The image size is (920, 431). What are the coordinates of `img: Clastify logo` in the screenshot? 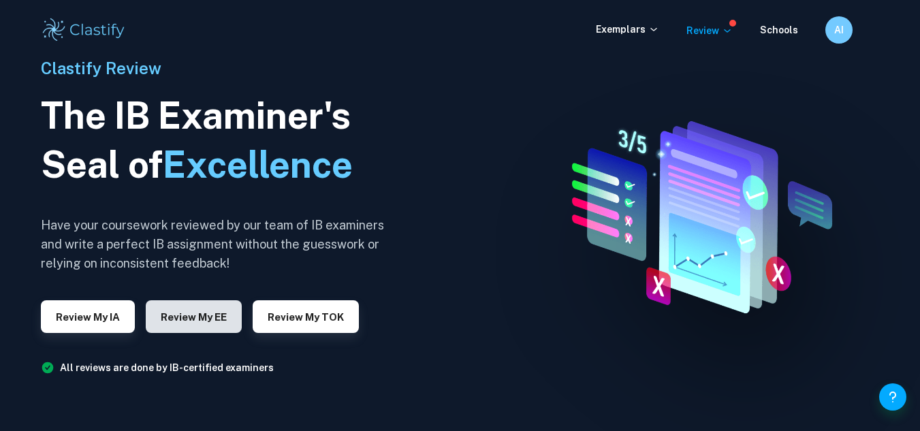 It's located at (84, 30).